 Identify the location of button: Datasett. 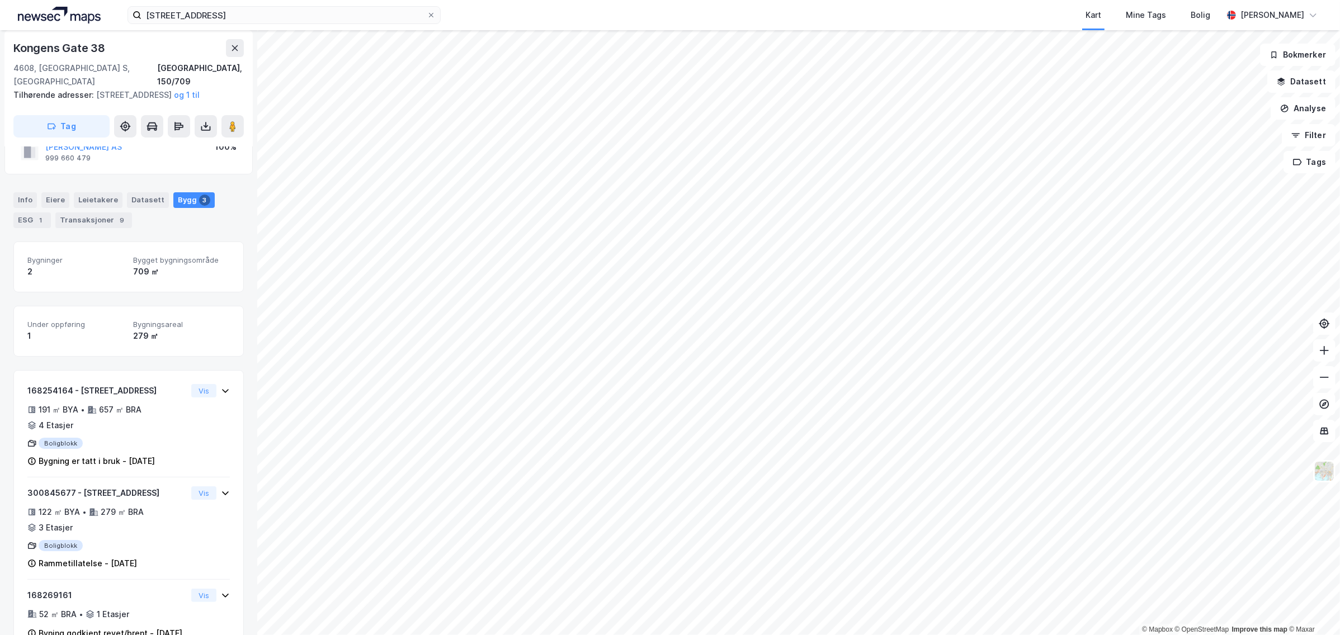
(1301, 82).